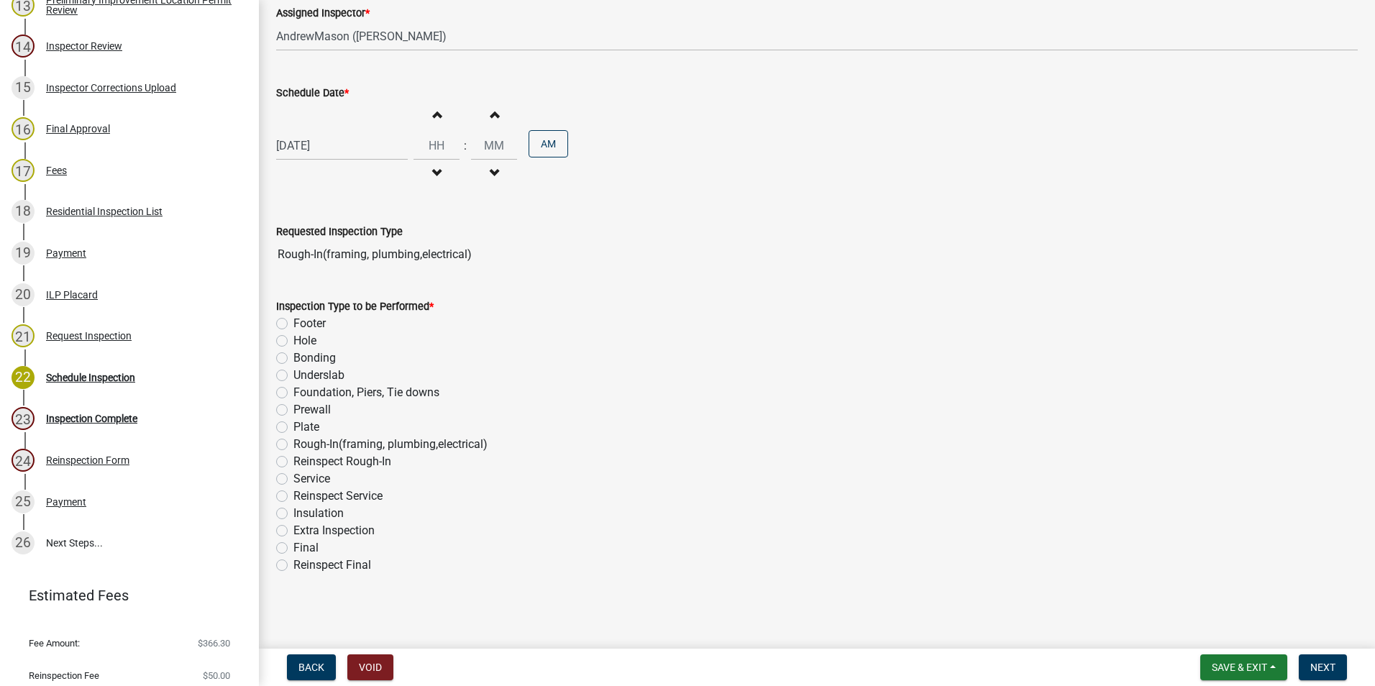  Describe the element at coordinates (64, 675) in the screenshot. I see `span: Reinspection Fee` at that location.